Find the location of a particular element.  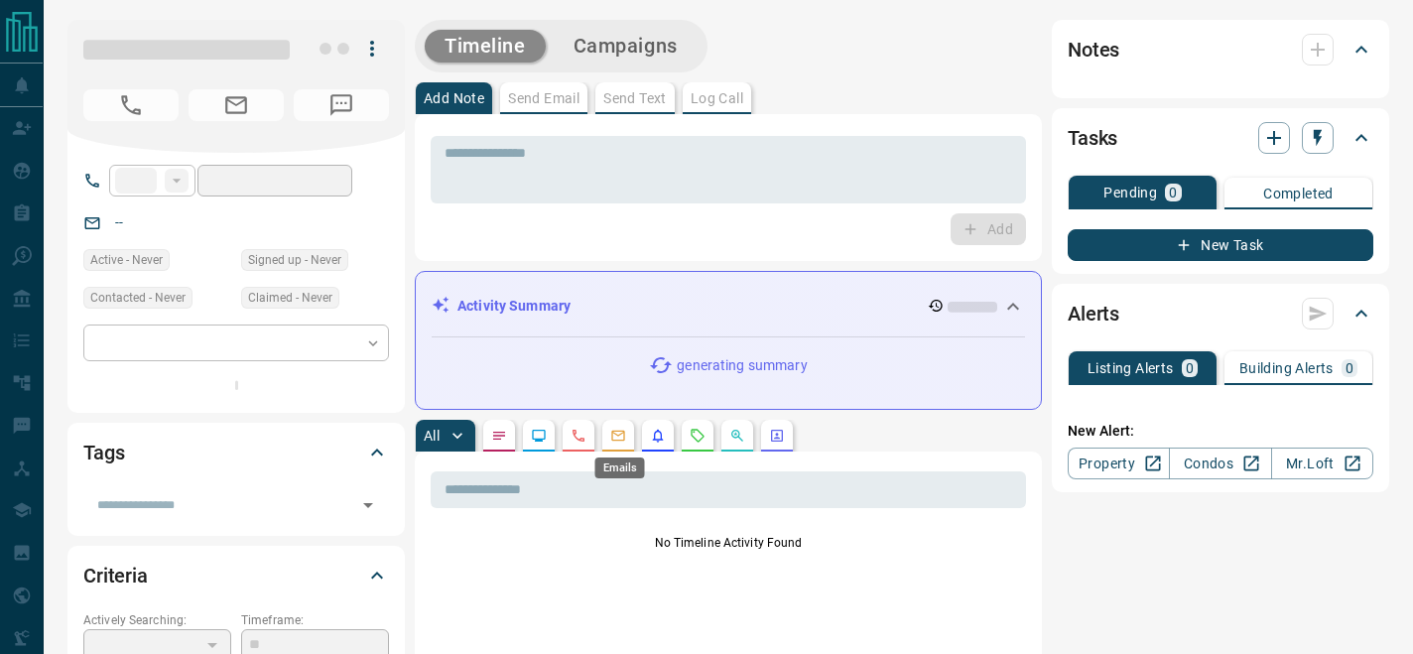

div: Tags is located at coordinates (236, 452).